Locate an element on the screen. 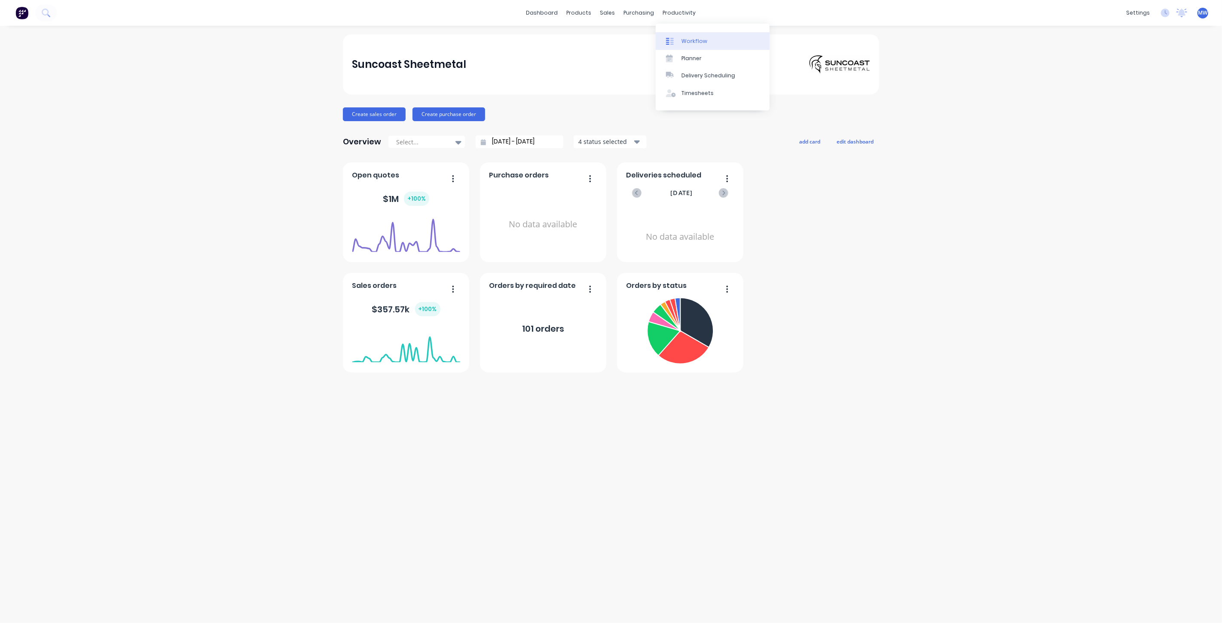 This screenshot has width=1222, height=623. img: Suncoast Sheetmetal is located at coordinates (839, 64).